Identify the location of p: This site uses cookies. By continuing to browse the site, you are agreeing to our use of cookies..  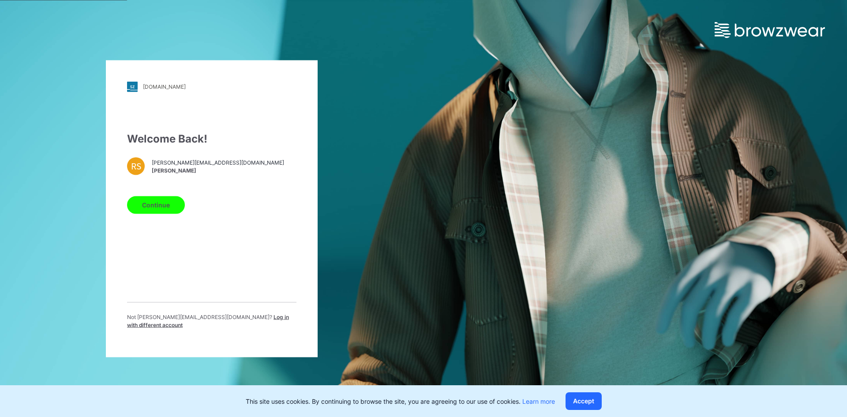
(400, 401).